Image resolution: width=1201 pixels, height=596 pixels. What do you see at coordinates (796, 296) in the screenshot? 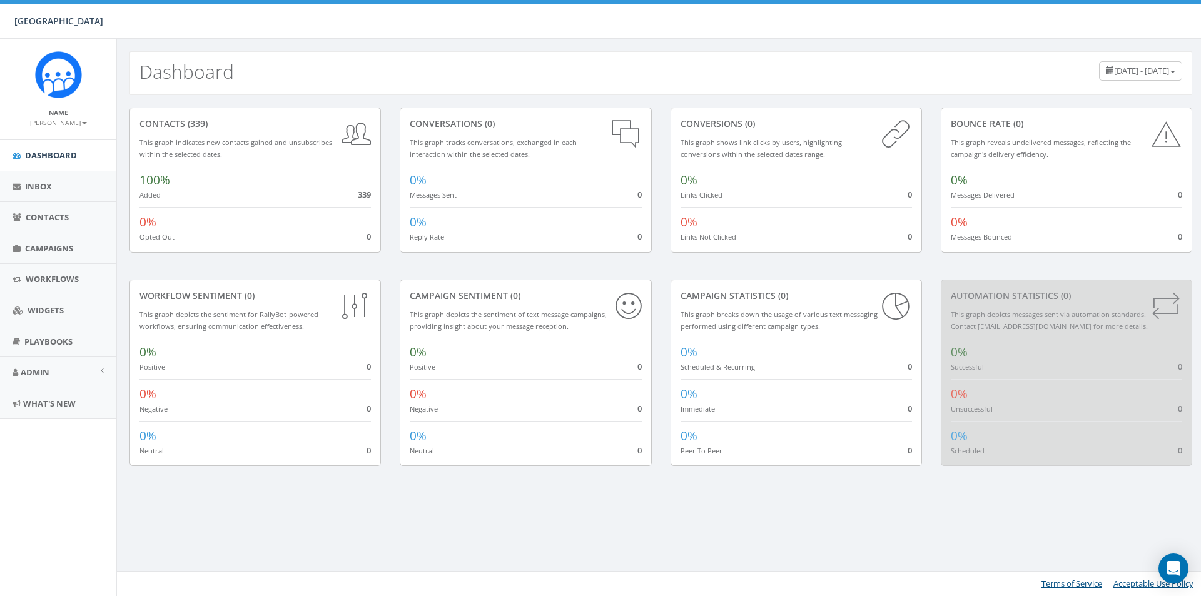
I see `div: Campaign Statistics` at bounding box center [796, 296].